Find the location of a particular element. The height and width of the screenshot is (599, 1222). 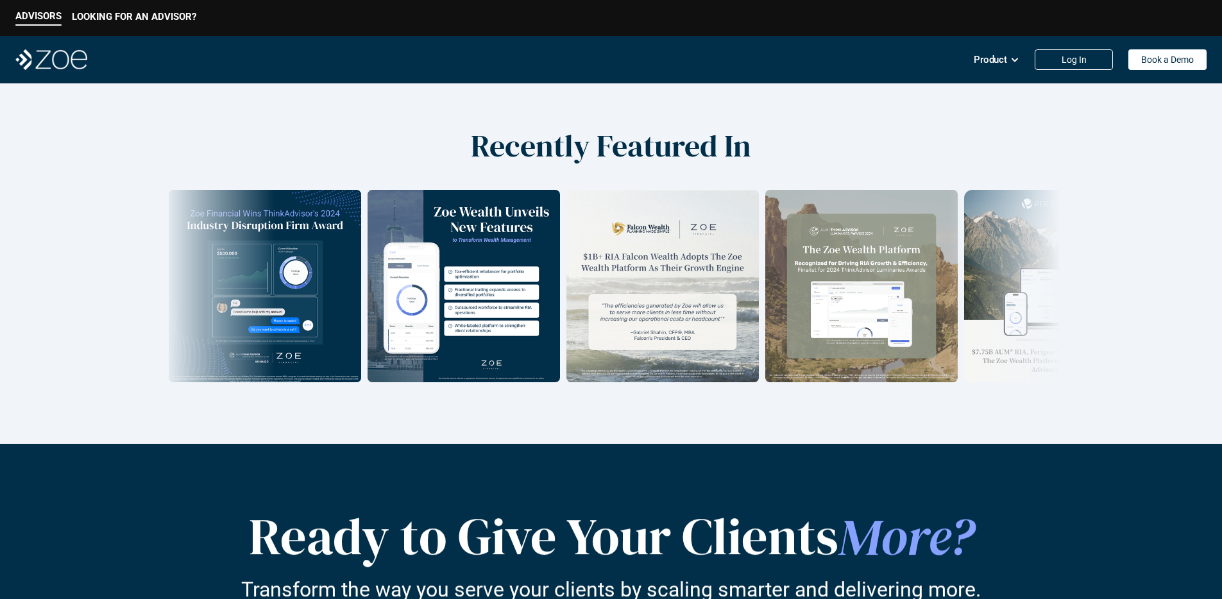

a: Book a Demo is located at coordinates (1167, 60).